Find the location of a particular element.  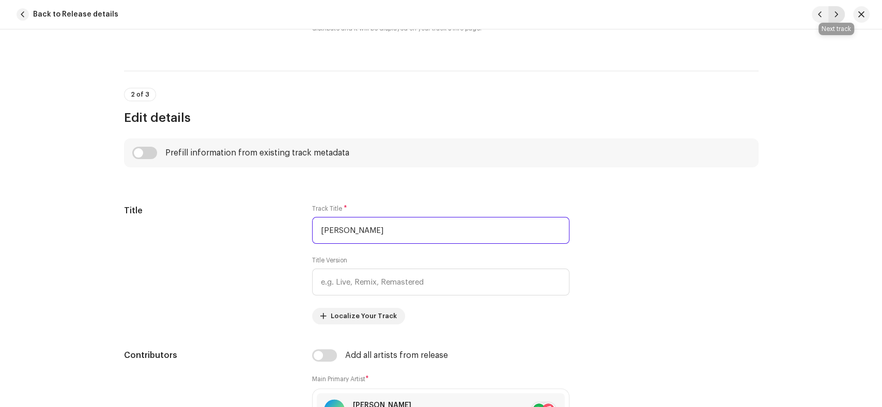

h3: Edit details is located at coordinates (441, 118).